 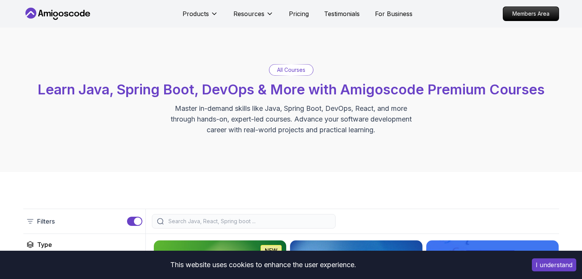 What do you see at coordinates (196, 14) in the screenshot?
I see `p: Products` at bounding box center [196, 14].